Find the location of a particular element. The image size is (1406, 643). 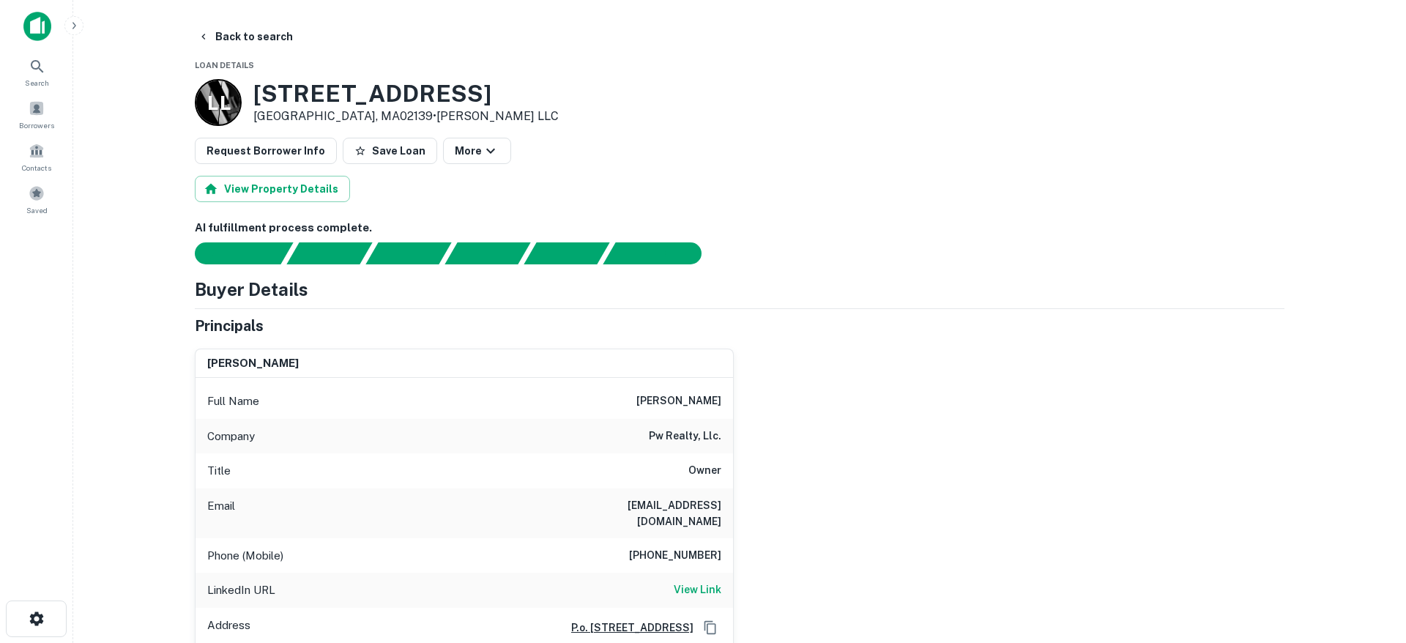

p: Phone (Mobile) is located at coordinates (245, 556).